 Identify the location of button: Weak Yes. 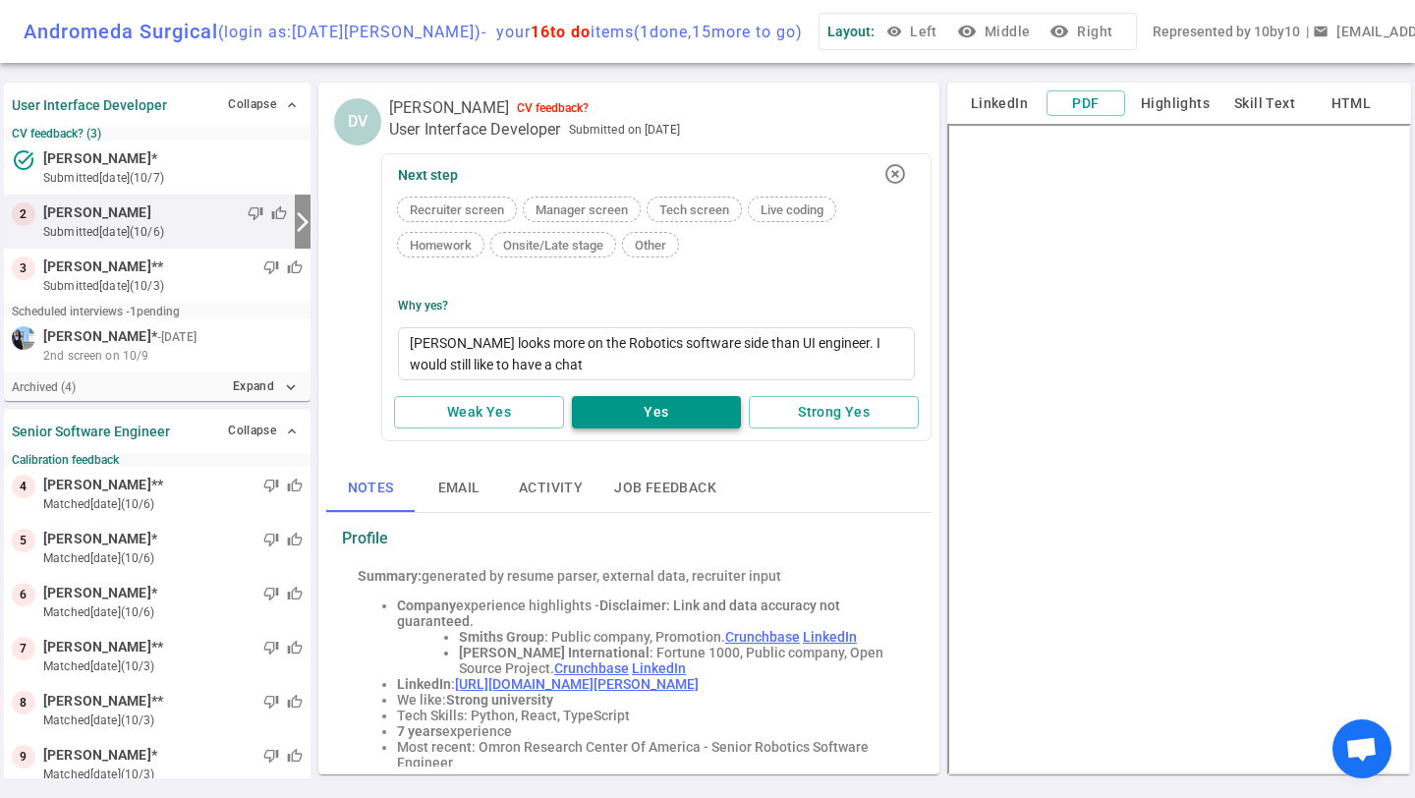
(479, 412).